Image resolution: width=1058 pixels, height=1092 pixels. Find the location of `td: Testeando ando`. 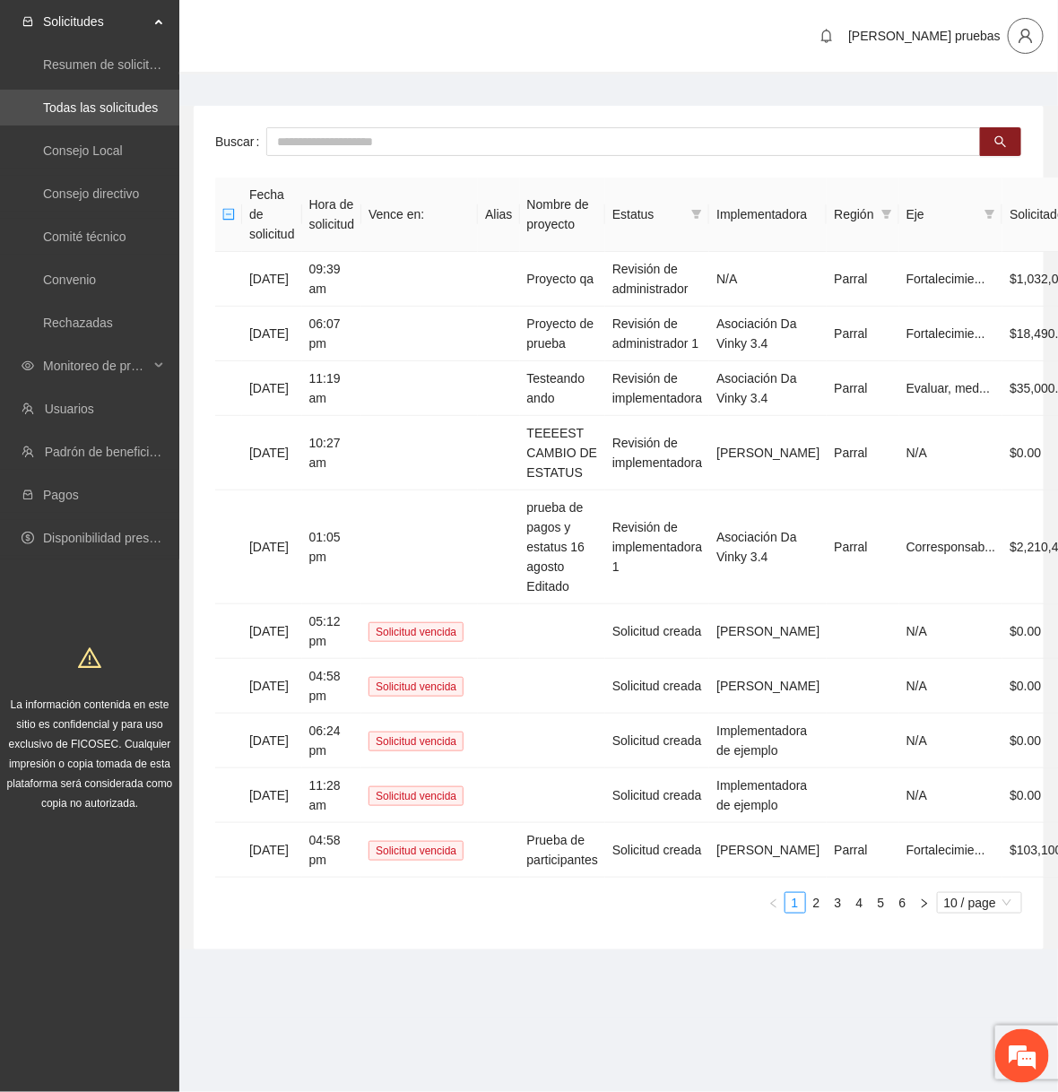

td: Testeando ando is located at coordinates (562, 388).